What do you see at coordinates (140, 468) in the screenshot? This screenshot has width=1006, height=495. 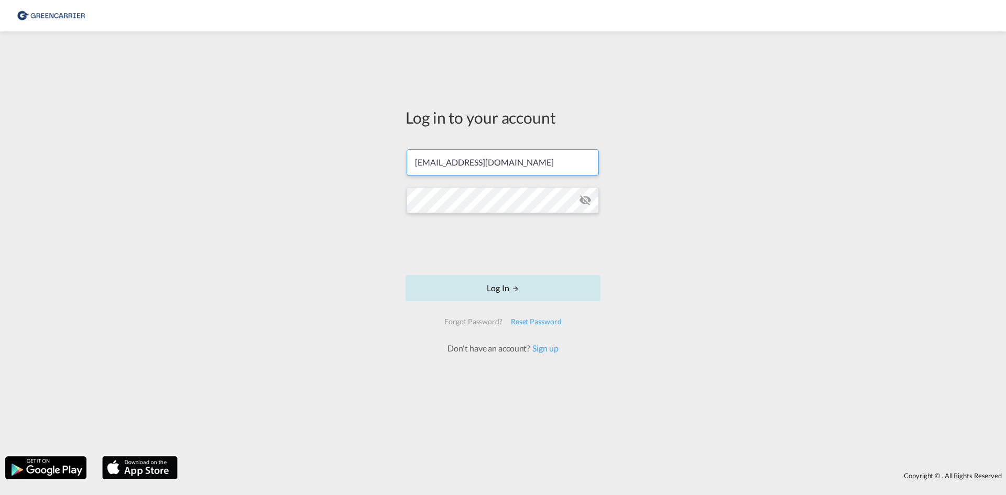 I see `img: apple.png` at bounding box center [140, 468].